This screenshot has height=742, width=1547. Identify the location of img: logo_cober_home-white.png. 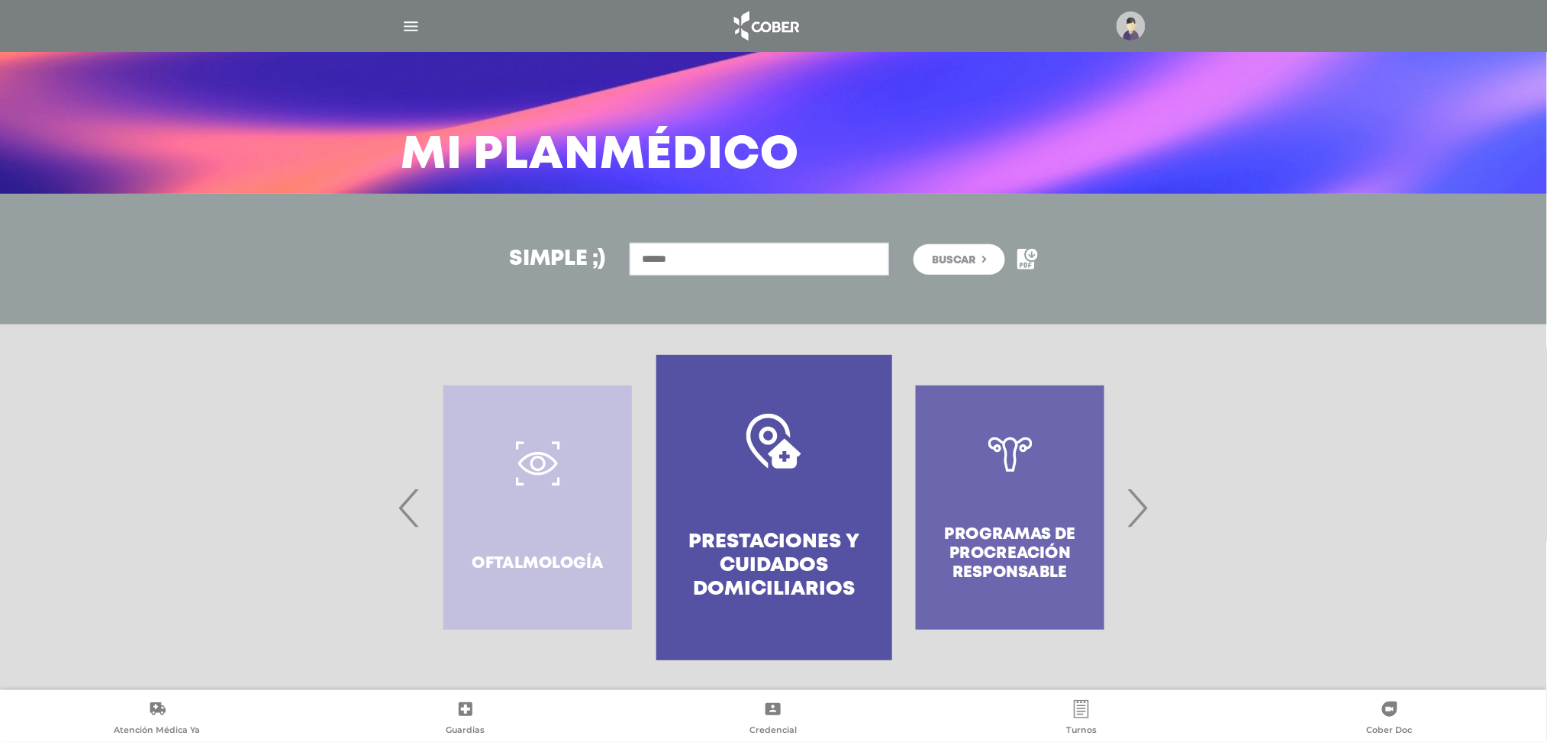
(765, 26).